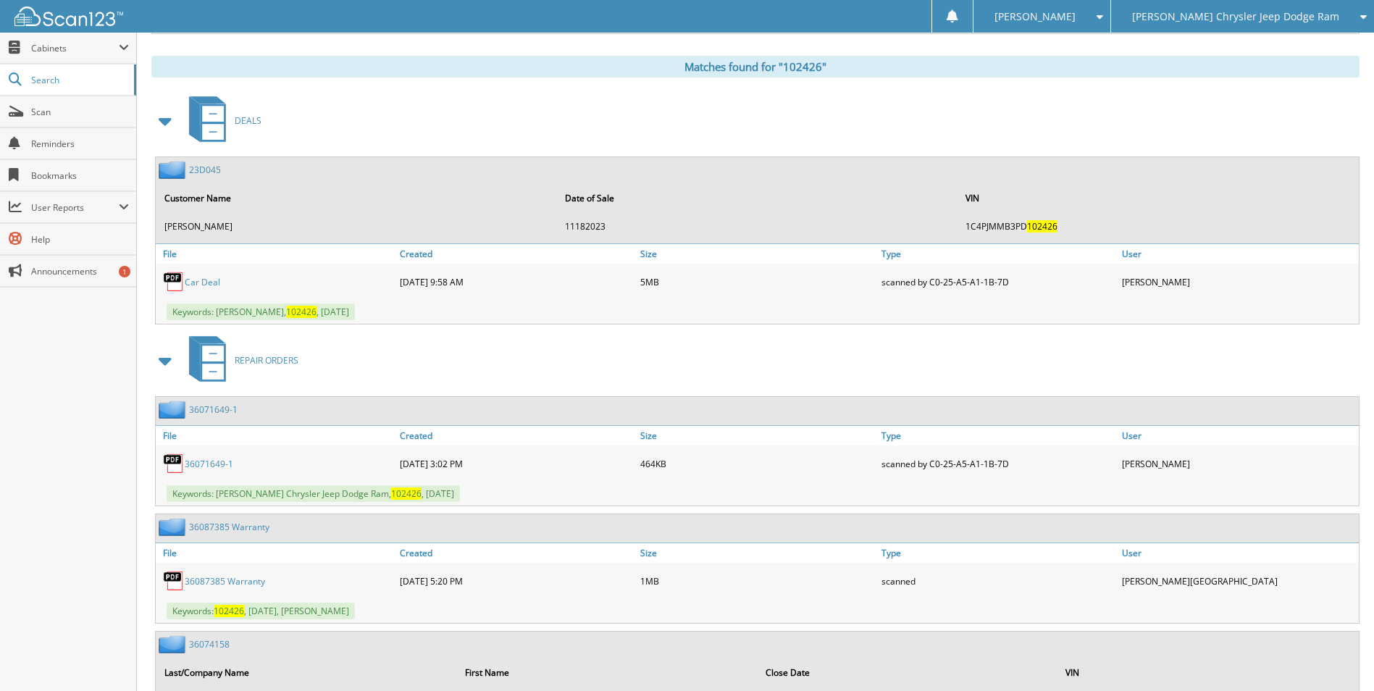  Describe the element at coordinates (356, 198) in the screenshot. I see `th: Customer Name` at that location.